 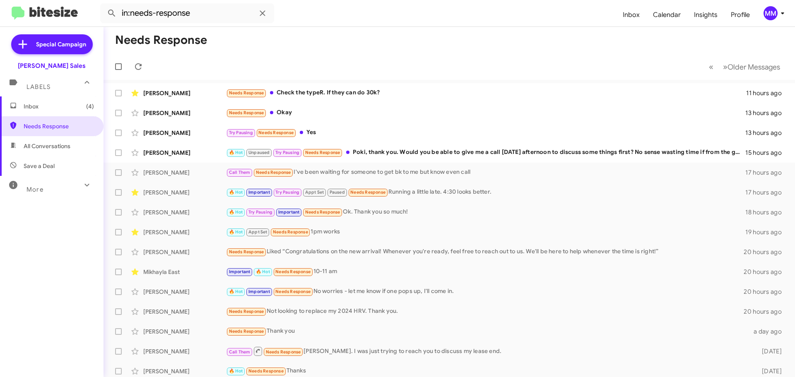 I want to click on span: (4), so click(x=90, y=106).